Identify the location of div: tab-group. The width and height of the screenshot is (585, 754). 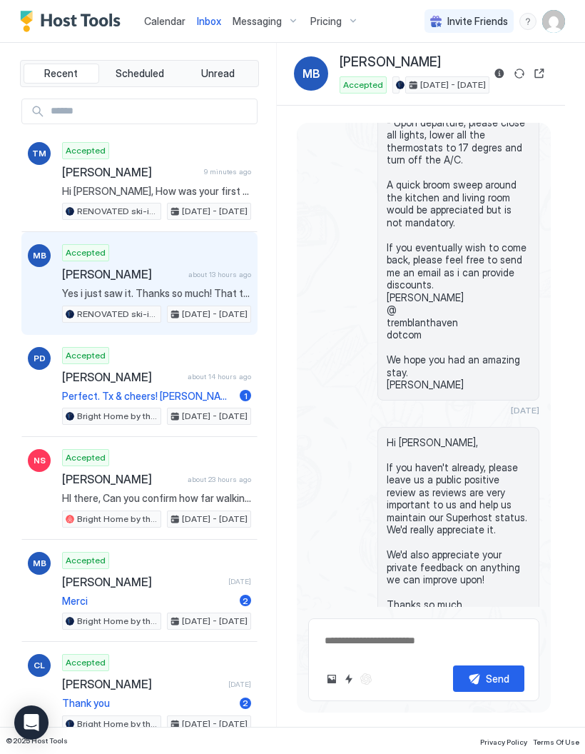
(139, 74).